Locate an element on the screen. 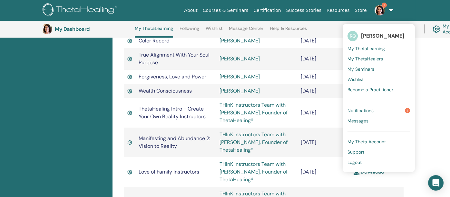 This screenshot has height=197, width=450. img: cog.svg is located at coordinates (436, 29).